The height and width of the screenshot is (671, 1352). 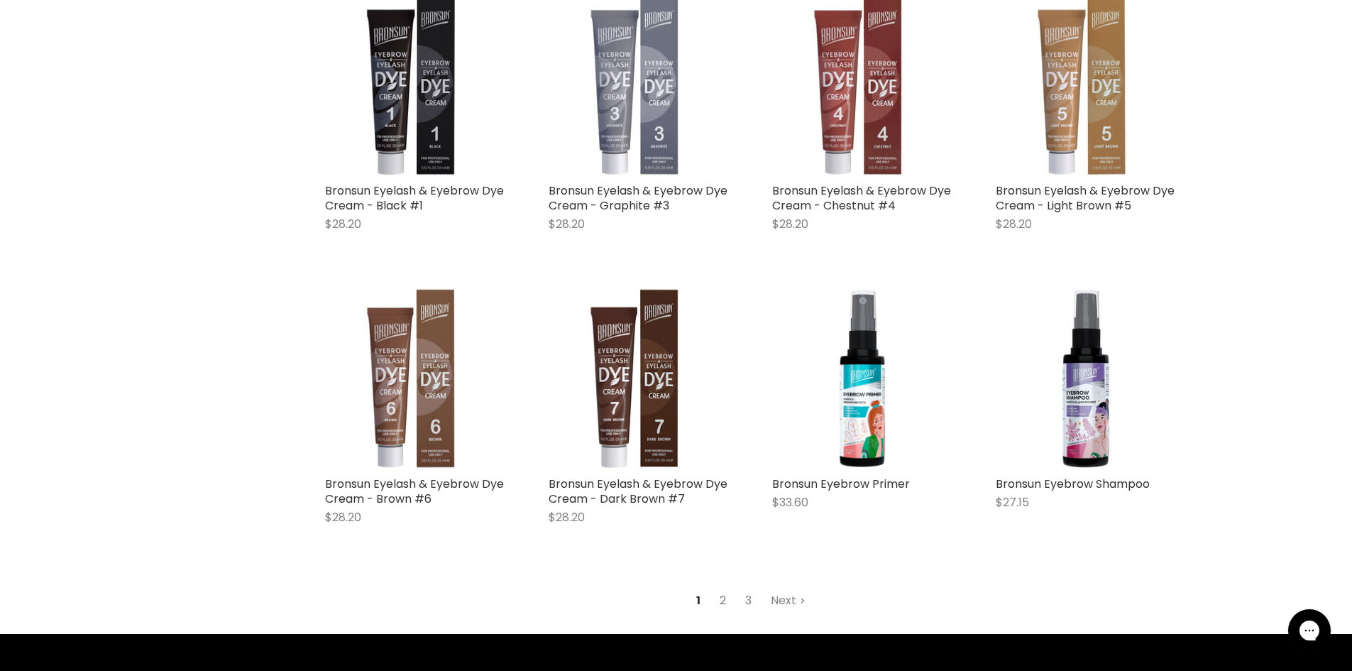 I want to click on a: Bronsun Eyelash & Eyebrow Dye Cream - Black #1, so click(x=414, y=198).